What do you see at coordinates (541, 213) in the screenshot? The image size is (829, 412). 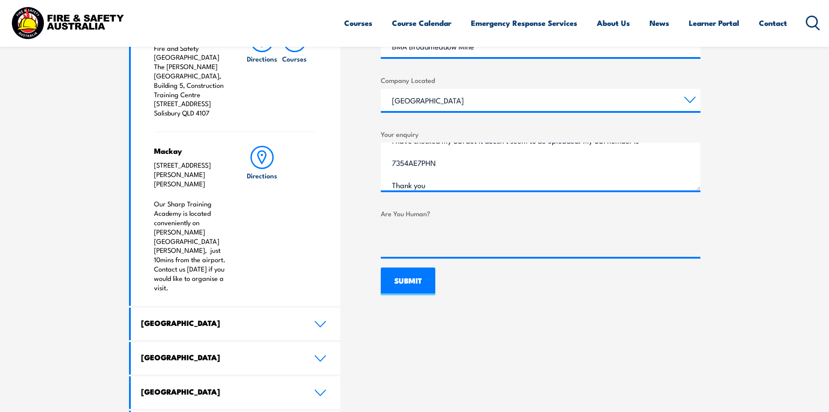 I see `label: Are You Human?` at bounding box center [541, 213].